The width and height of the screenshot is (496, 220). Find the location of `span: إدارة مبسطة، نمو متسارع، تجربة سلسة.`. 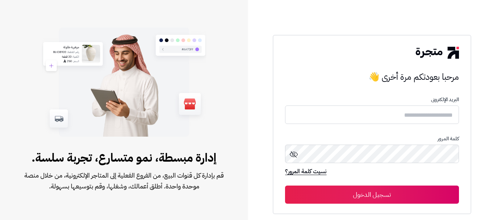

span: إدارة مبسطة، نمو متسارع، تجربة سلسة. is located at coordinates (124, 158).